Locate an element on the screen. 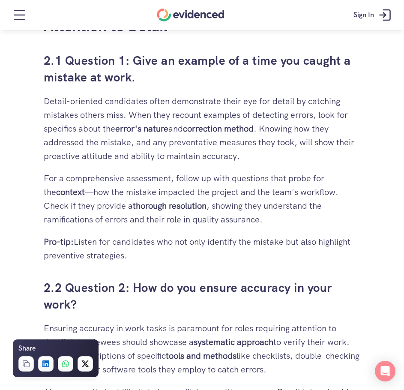 The image size is (404, 390). strong: context is located at coordinates (70, 192).